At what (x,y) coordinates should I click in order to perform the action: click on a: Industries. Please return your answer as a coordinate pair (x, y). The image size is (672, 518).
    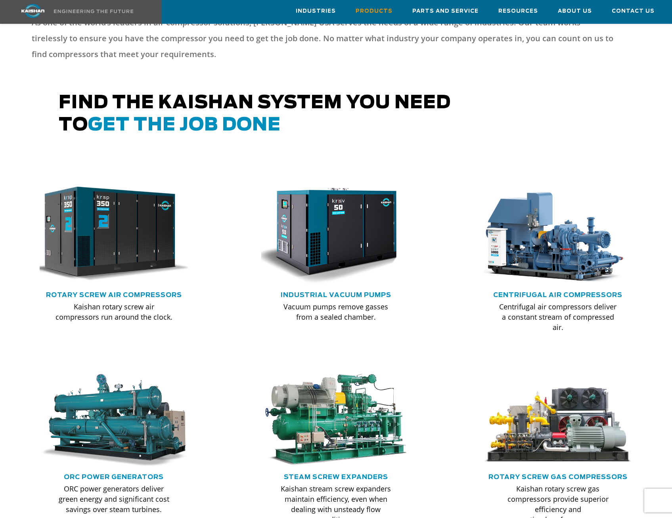
    Looking at the image, I should click on (316, 11).